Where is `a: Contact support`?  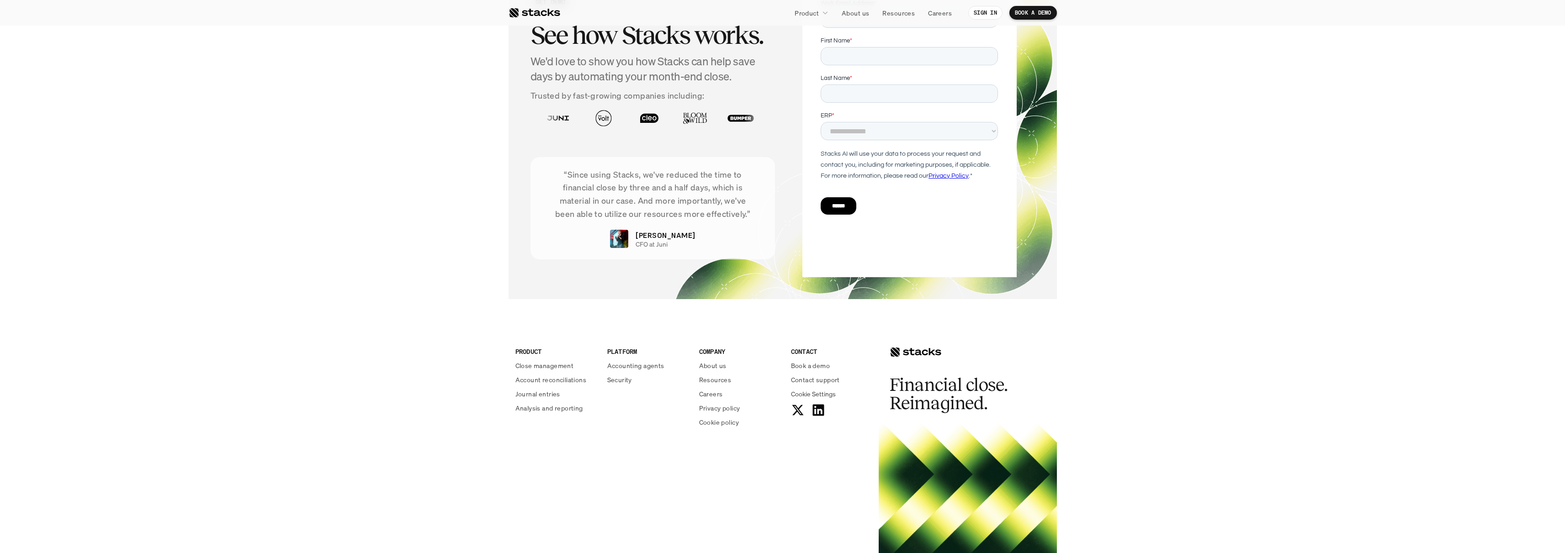
a: Contact support is located at coordinates (831, 380).